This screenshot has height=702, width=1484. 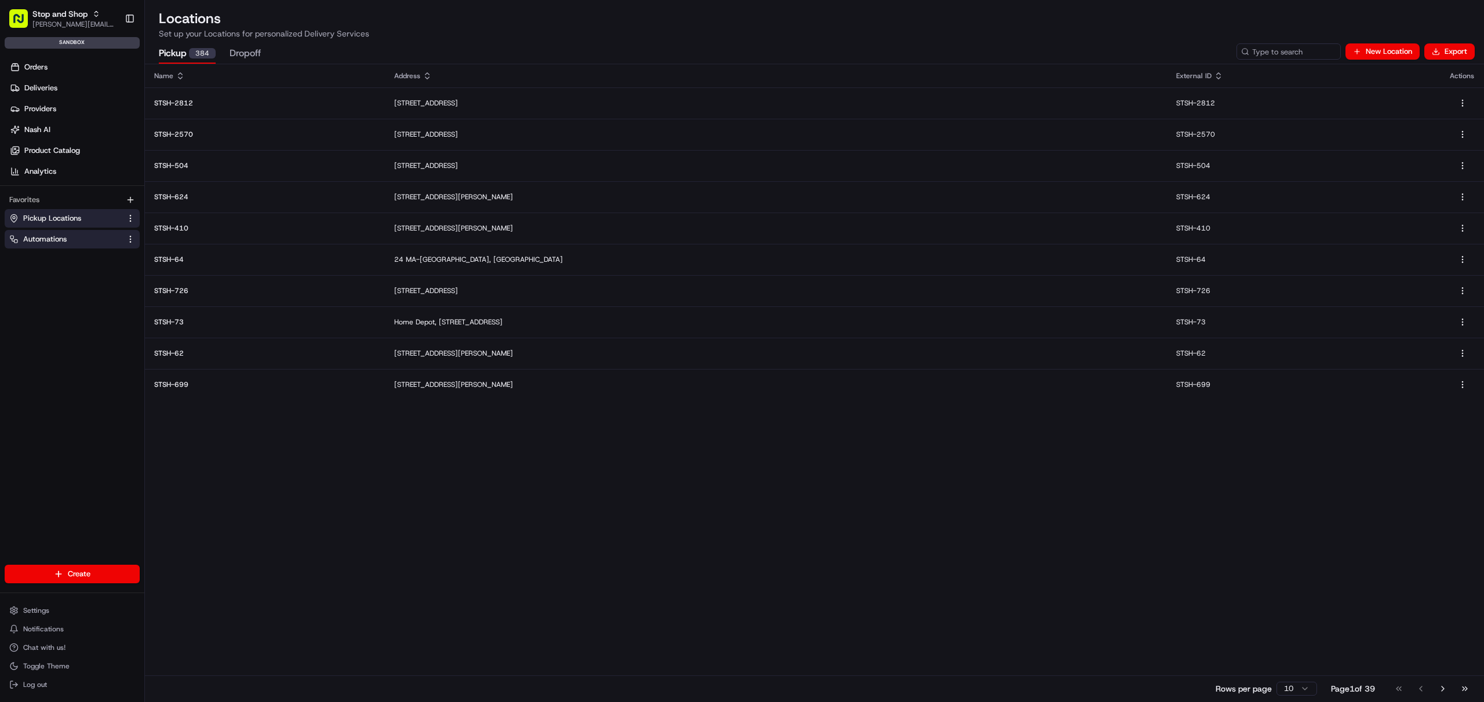 I want to click on a: Automations, so click(x=65, y=239).